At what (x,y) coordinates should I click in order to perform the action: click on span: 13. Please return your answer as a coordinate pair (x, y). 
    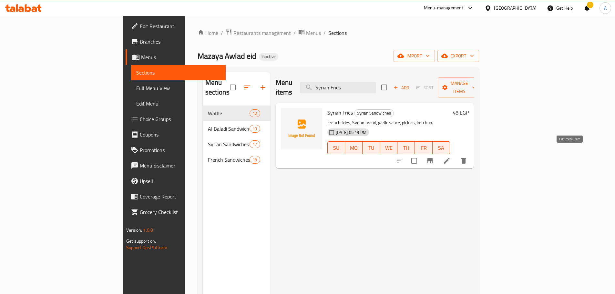
    Looking at the image, I should click on (255, 129).